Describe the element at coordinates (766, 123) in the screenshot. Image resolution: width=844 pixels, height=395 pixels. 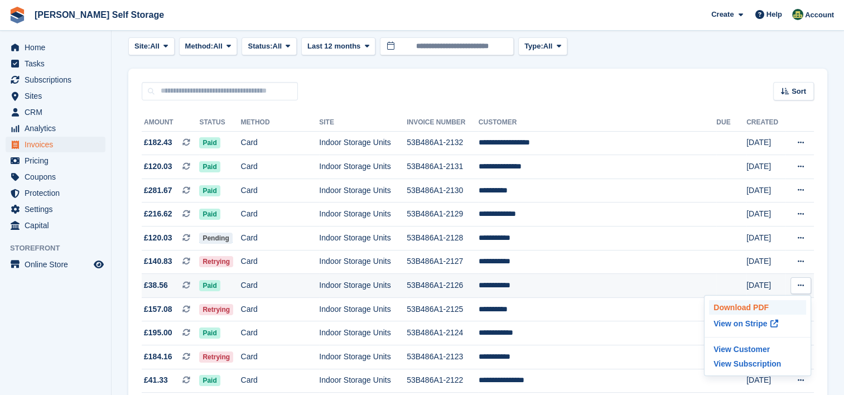
I see `th: Created` at that location.